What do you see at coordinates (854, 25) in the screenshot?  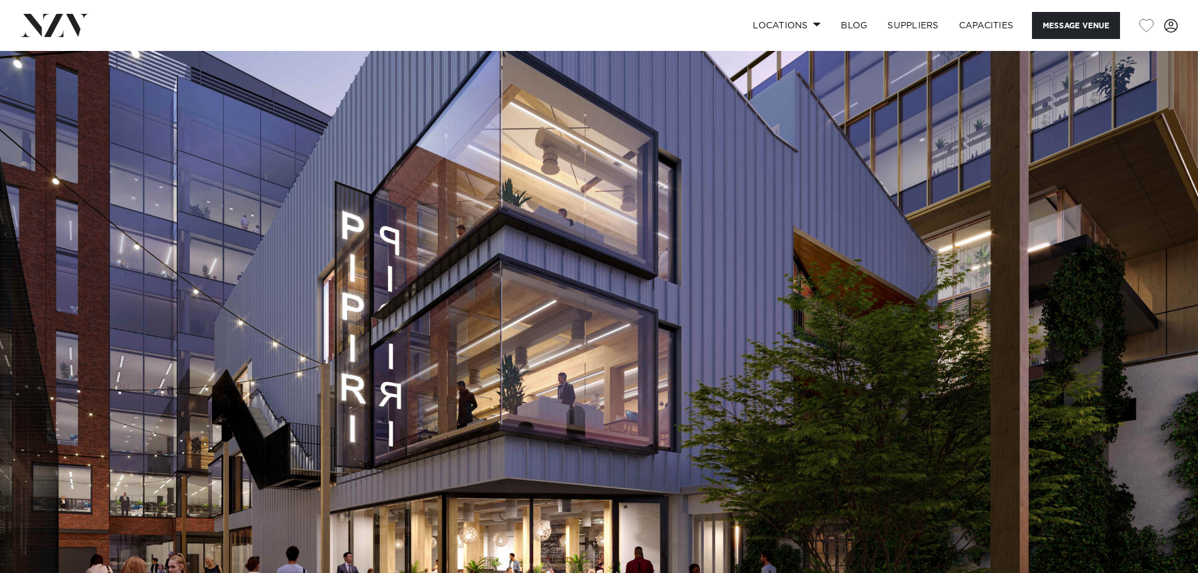 I see `a: BLOG` at bounding box center [854, 25].